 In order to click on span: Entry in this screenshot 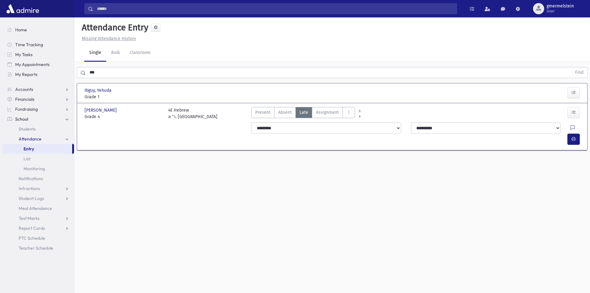, I will do `click(29, 149)`.